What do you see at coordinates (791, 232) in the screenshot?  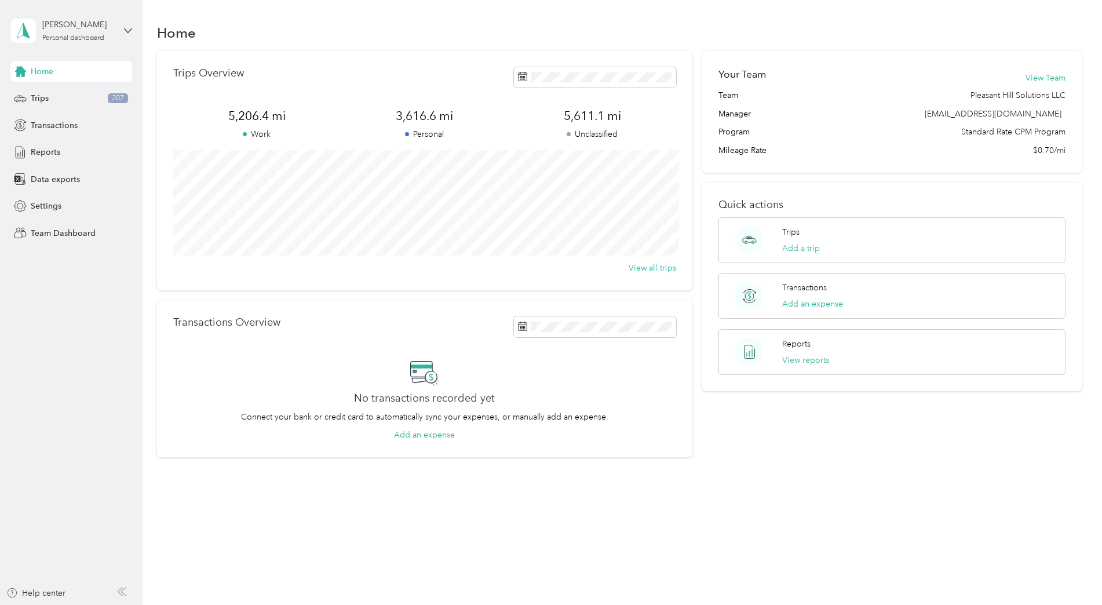 I see `p: Trips` at bounding box center [791, 232].